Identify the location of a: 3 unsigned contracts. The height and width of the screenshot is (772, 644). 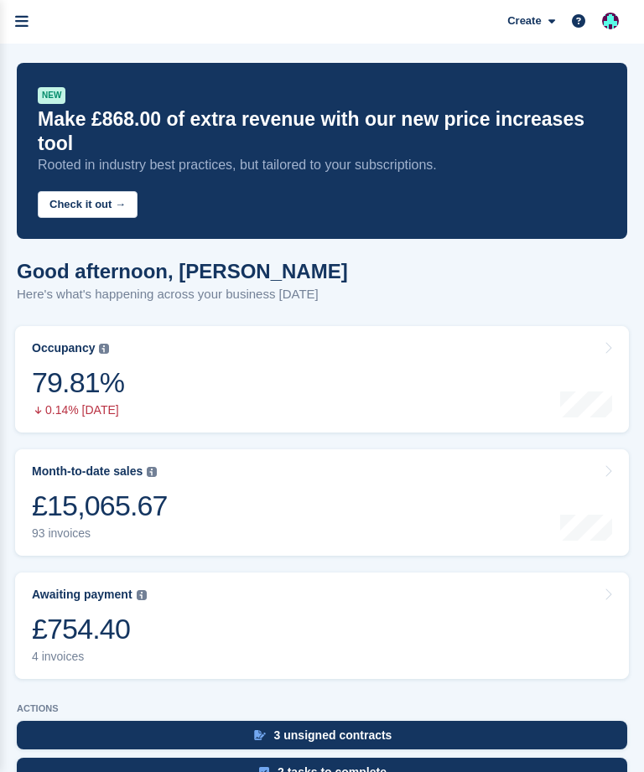
(322, 739).